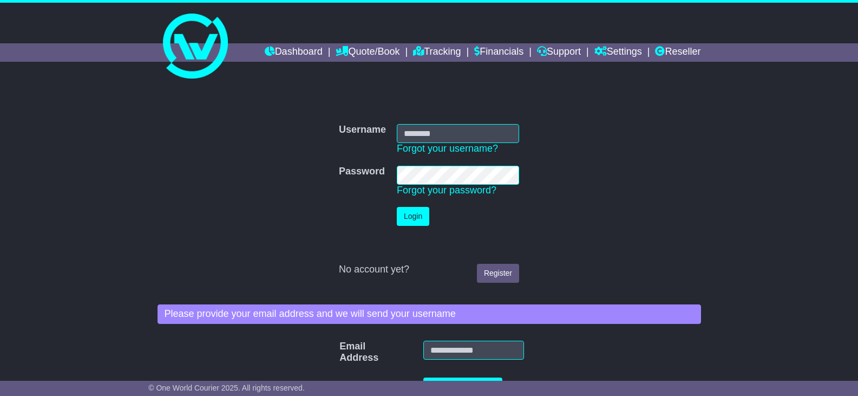 The height and width of the screenshot is (396, 858). What do you see at coordinates (294, 53) in the screenshot?
I see `a: Dashboard` at bounding box center [294, 53].